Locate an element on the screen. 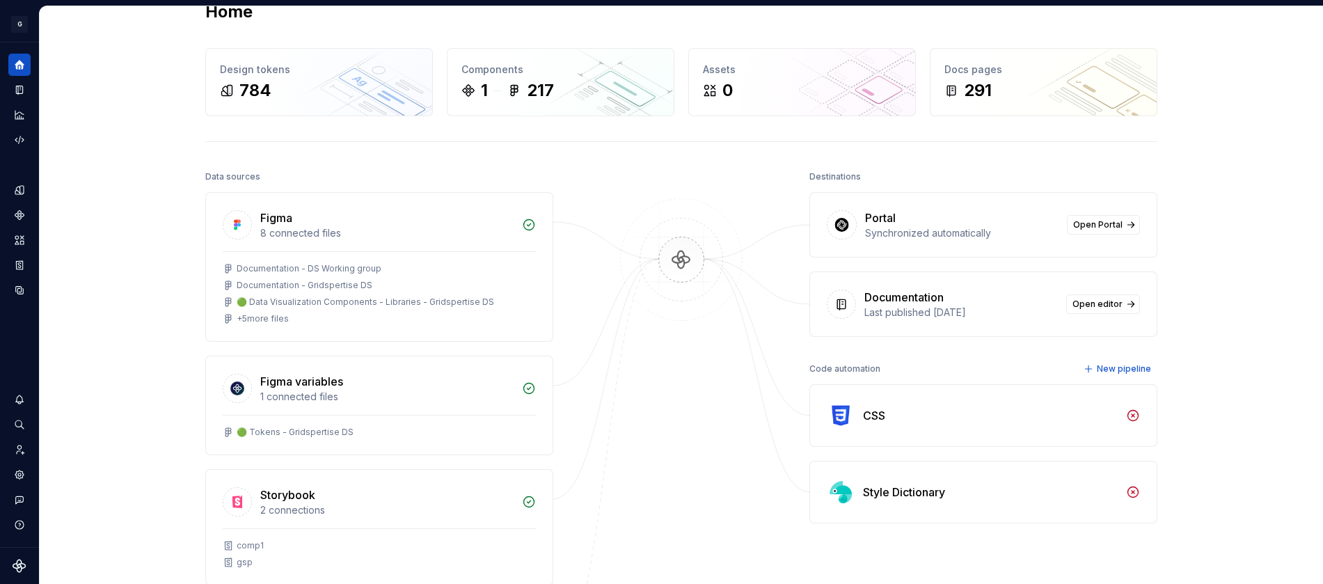 Image resolution: width=1323 pixels, height=584 pixels. div: Contact support is located at coordinates (19, 500).